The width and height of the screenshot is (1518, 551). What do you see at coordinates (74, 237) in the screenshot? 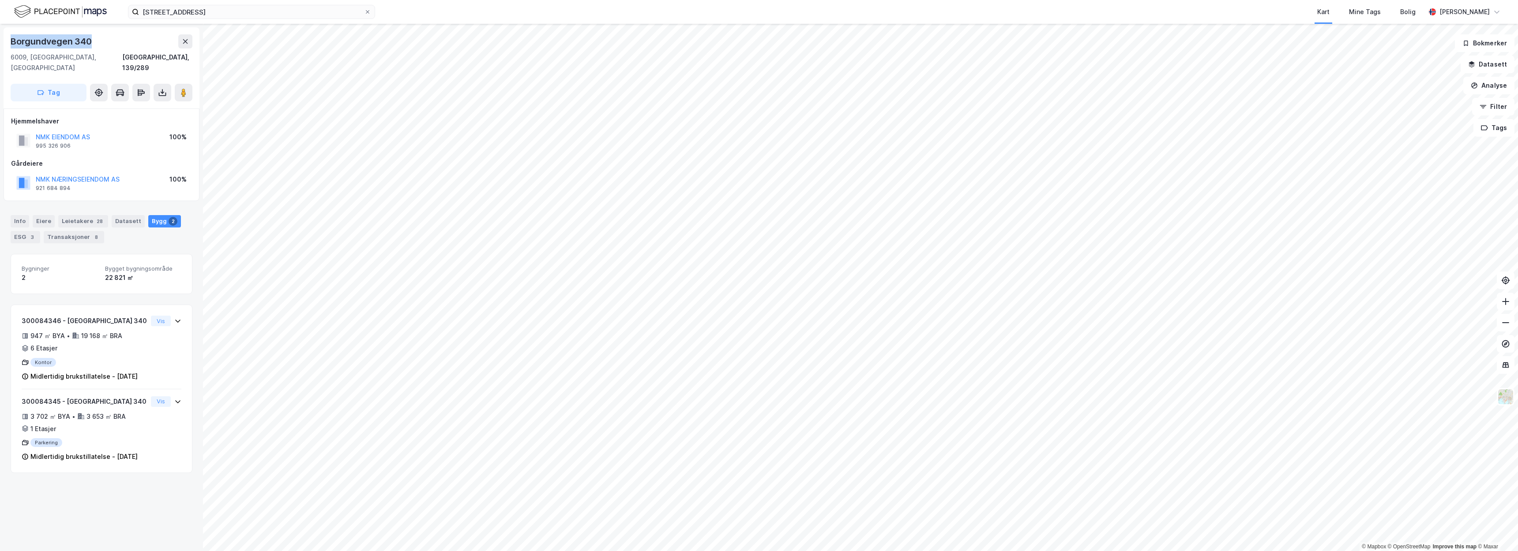
I see `div: Transaksjoner` at bounding box center [74, 237].